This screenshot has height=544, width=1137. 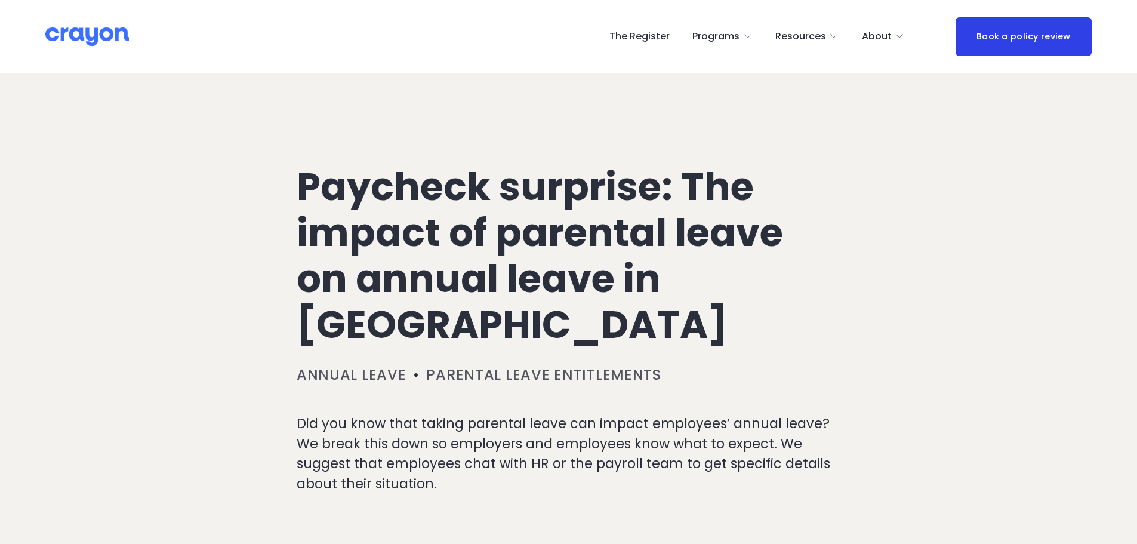 I want to click on a: Parental leave entitlements, so click(x=543, y=374).